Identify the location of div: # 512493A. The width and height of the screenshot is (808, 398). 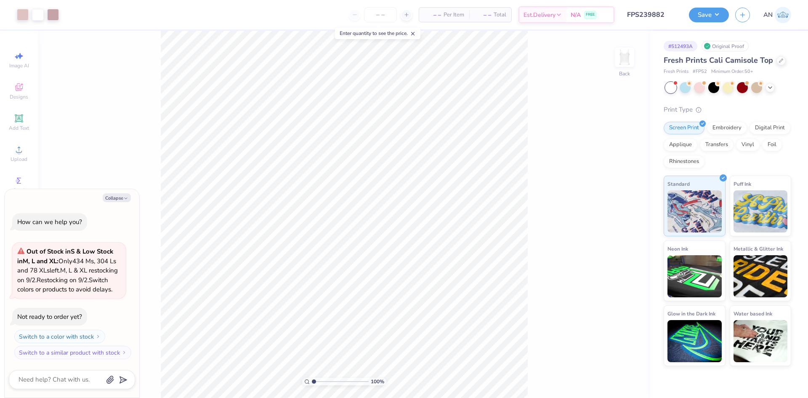
(681, 46).